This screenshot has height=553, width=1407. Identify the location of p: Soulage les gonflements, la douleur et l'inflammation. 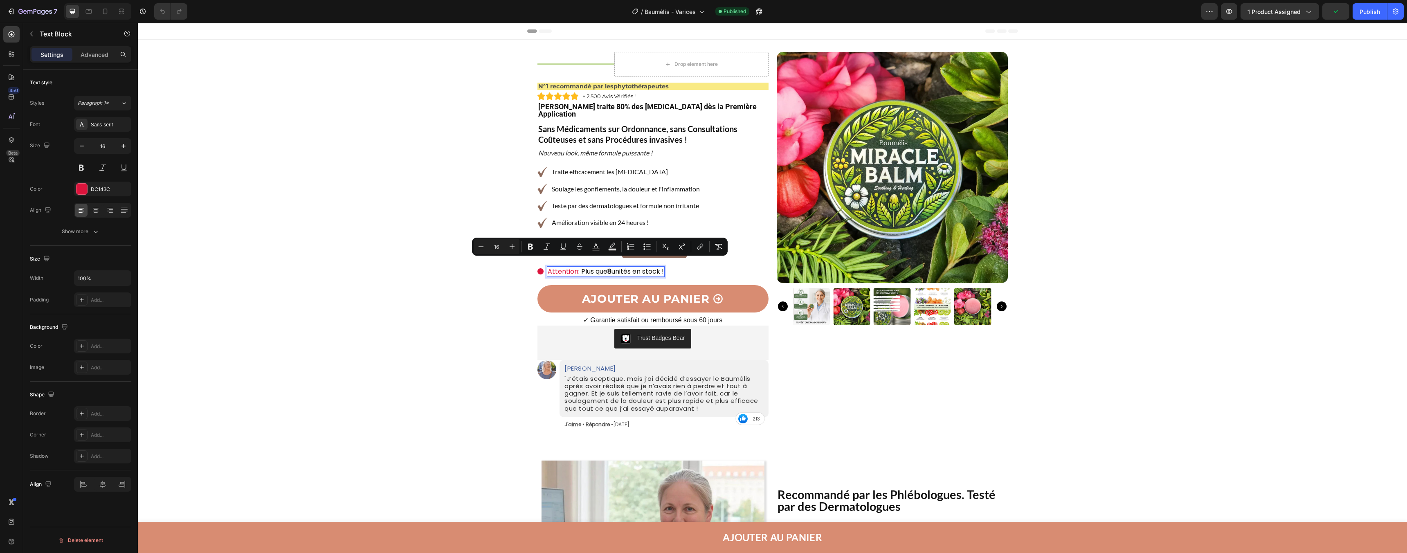
(488, 166).